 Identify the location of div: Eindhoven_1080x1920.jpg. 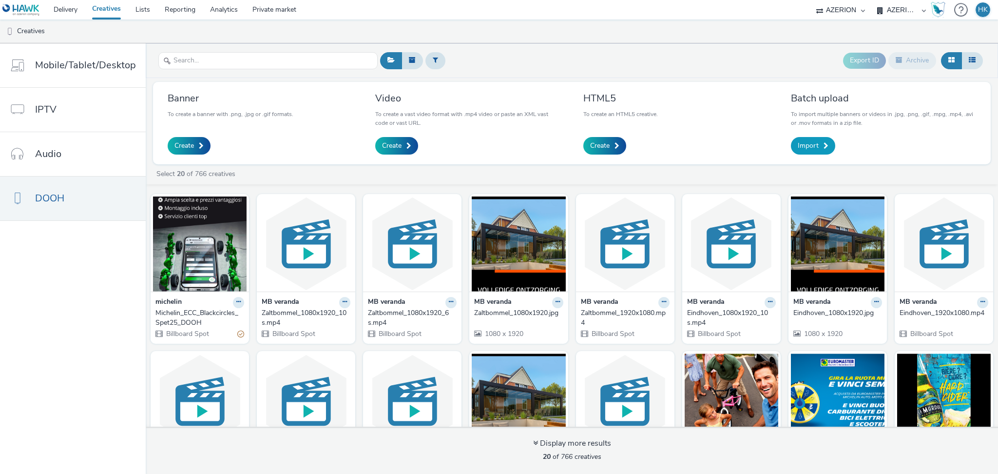
(836, 313).